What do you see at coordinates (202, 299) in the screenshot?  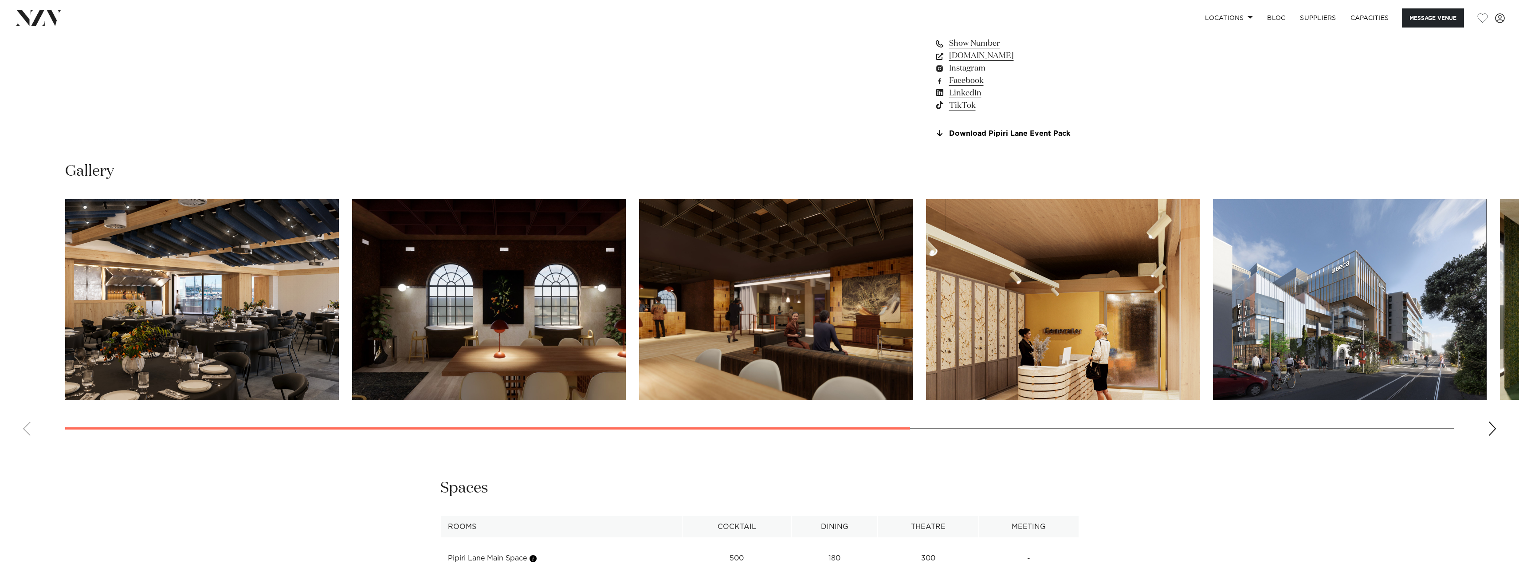 I see `swiper-slide: 1 / 8` at bounding box center [202, 299].